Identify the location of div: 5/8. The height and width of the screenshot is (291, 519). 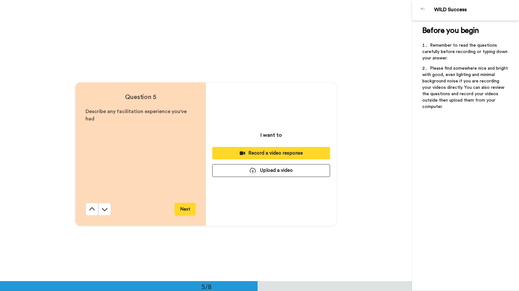
(207, 286).